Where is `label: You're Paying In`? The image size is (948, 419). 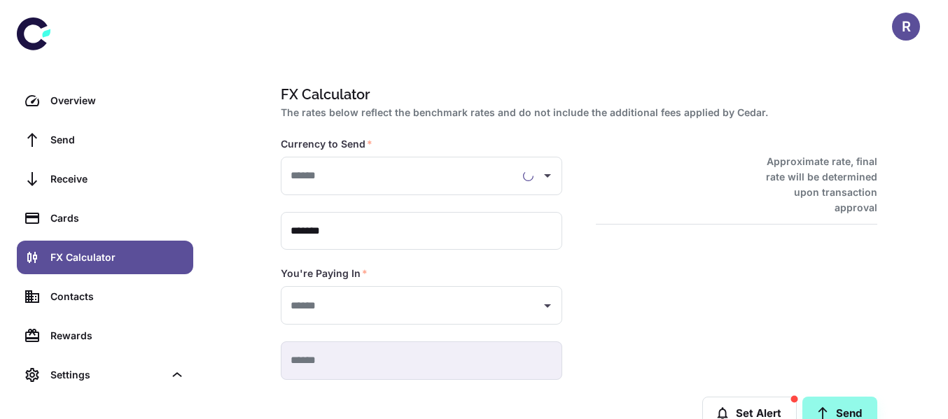
label: You're Paying In is located at coordinates (324, 274).